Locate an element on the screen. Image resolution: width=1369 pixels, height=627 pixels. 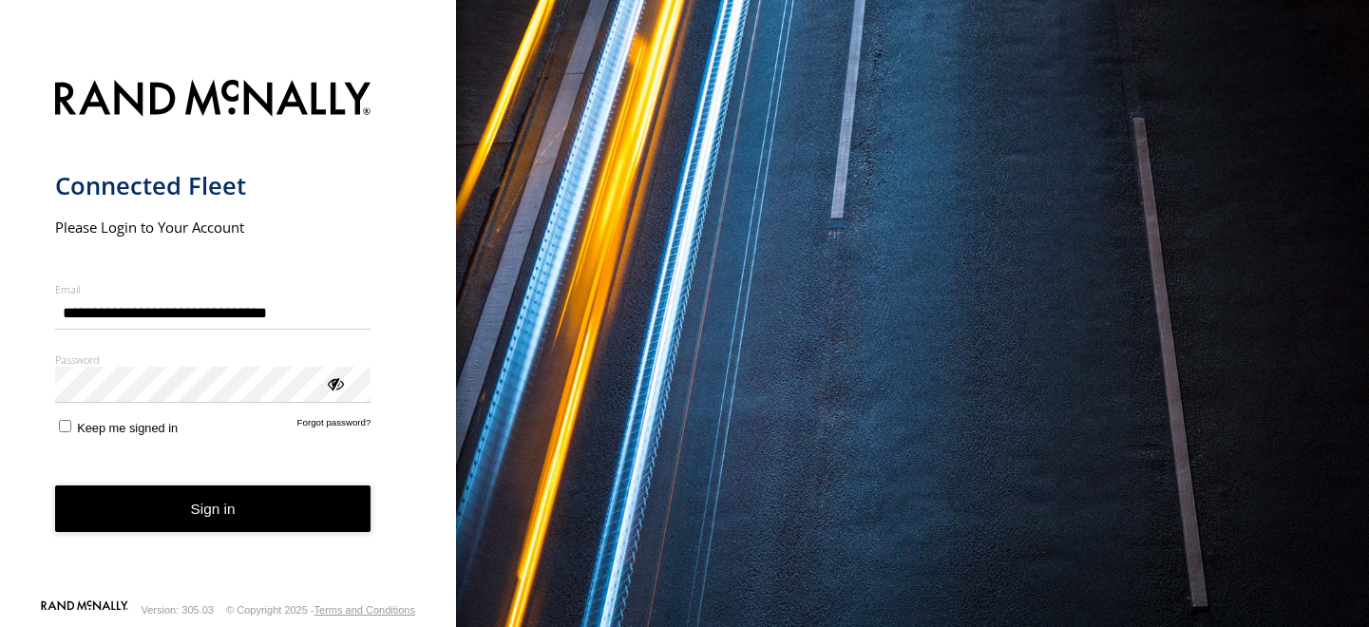
a: Visit our Website is located at coordinates (85, 610).